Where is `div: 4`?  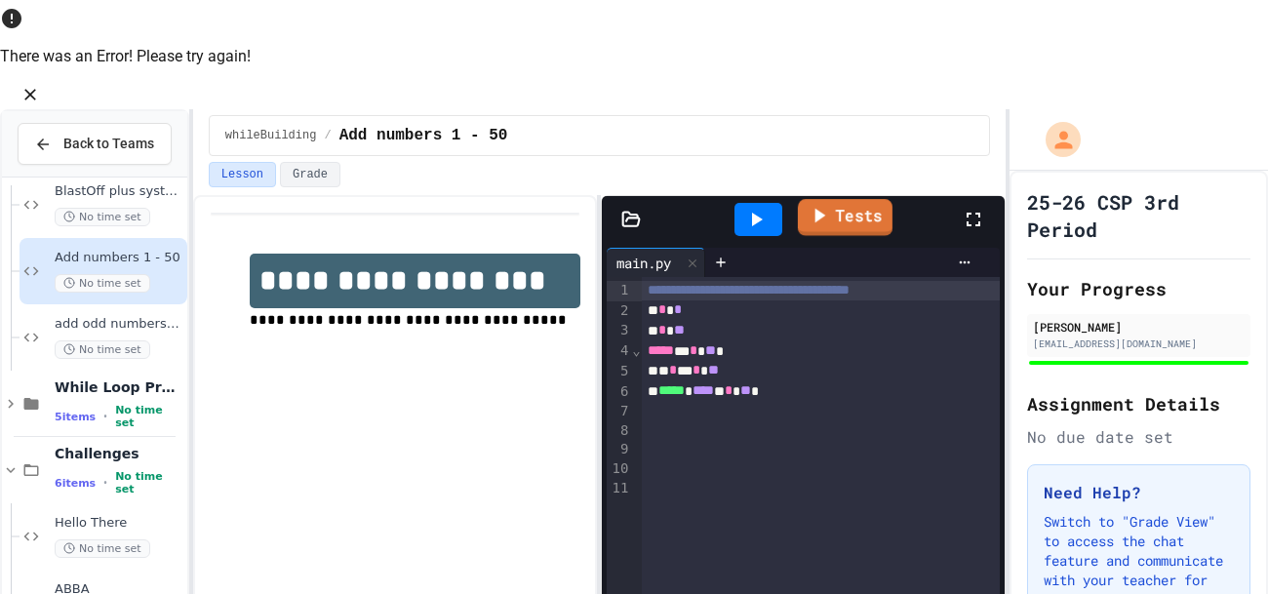
div: 4 is located at coordinates (618, 351).